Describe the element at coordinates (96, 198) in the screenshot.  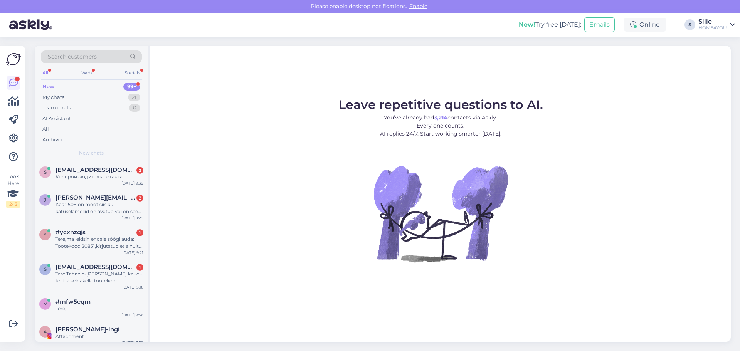
I see `span: janika@madmoto.ee` at that location.